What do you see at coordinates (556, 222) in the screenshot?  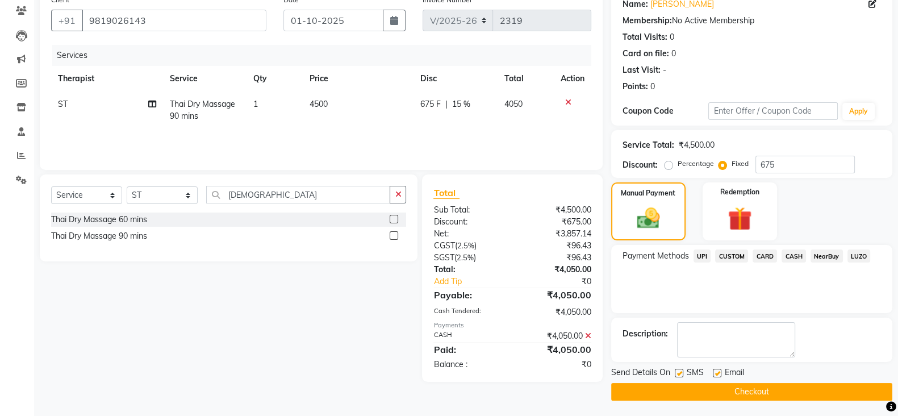 I see `div: ₹675.00` at bounding box center [556, 222].